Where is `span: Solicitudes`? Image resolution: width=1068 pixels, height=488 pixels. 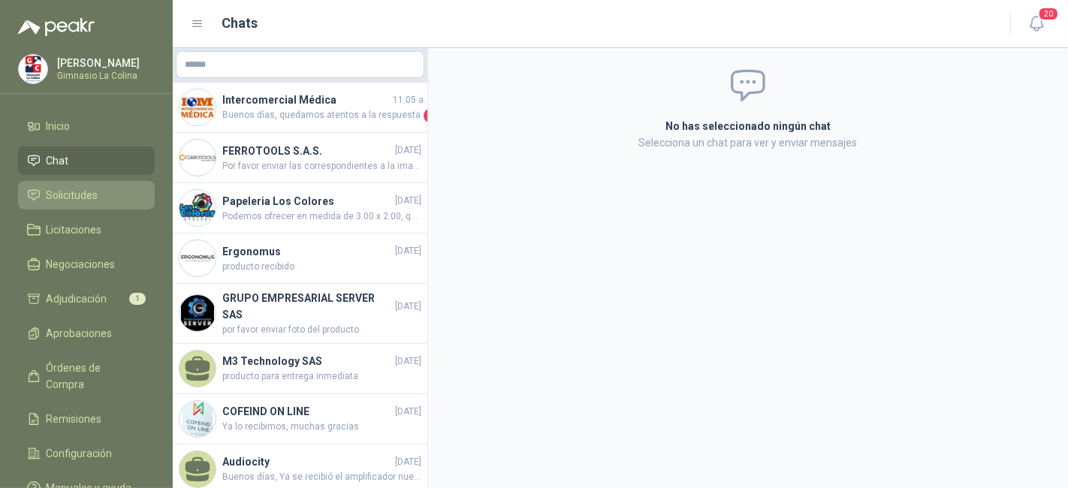 span: Solicitudes is located at coordinates (72, 195).